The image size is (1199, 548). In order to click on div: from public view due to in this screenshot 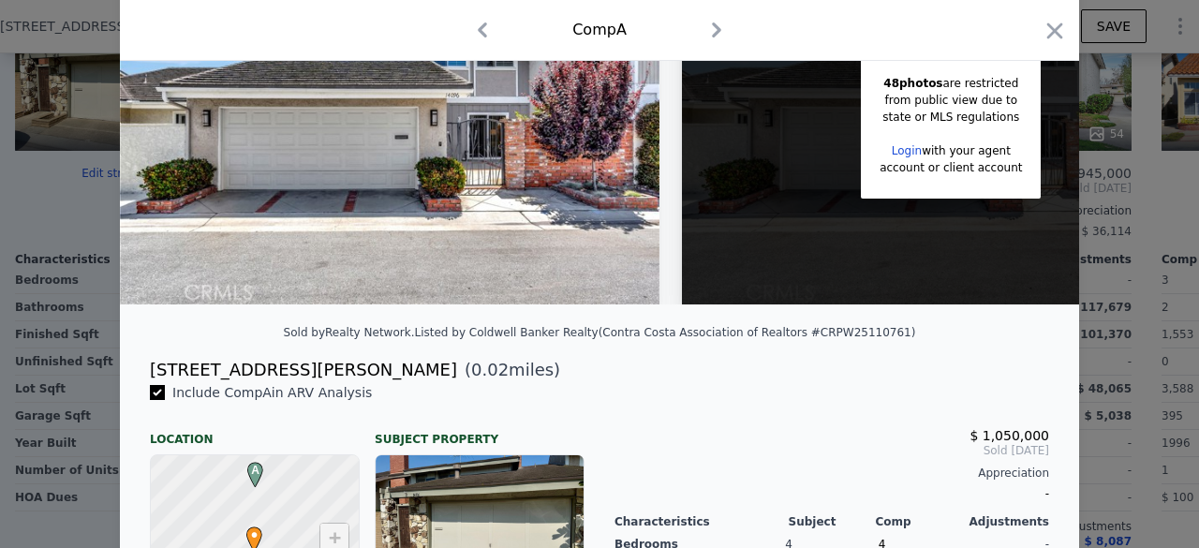, I will do `click(950, 100)`.